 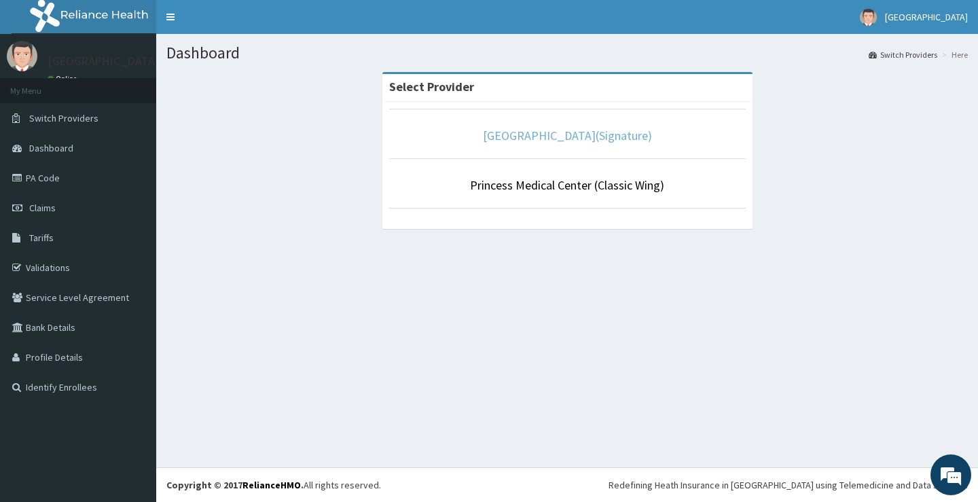 What do you see at coordinates (903, 54) in the screenshot?
I see `a: Switch Providers` at bounding box center [903, 54].